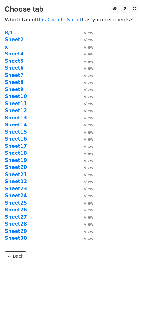 The width and height of the screenshot is (143, 317). Describe the element at coordinates (16, 160) in the screenshot. I see `a: Sheet19` at that location.